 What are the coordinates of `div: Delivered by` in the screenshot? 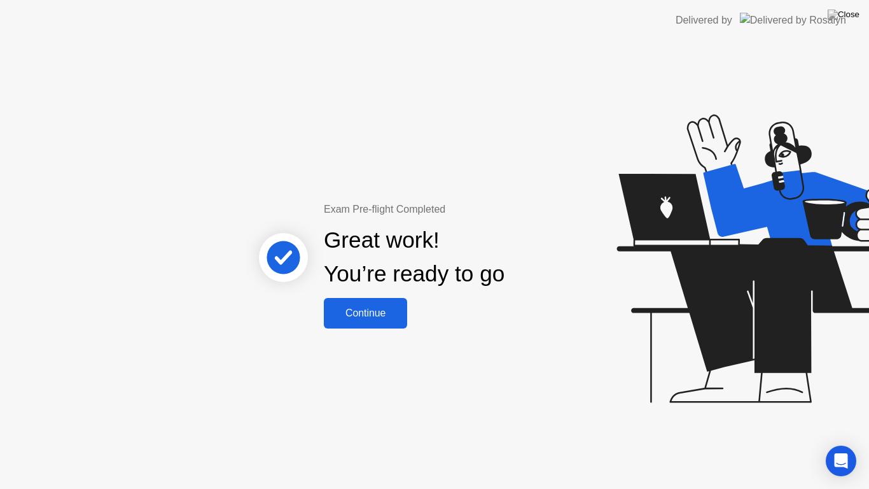 It's located at (704, 20).